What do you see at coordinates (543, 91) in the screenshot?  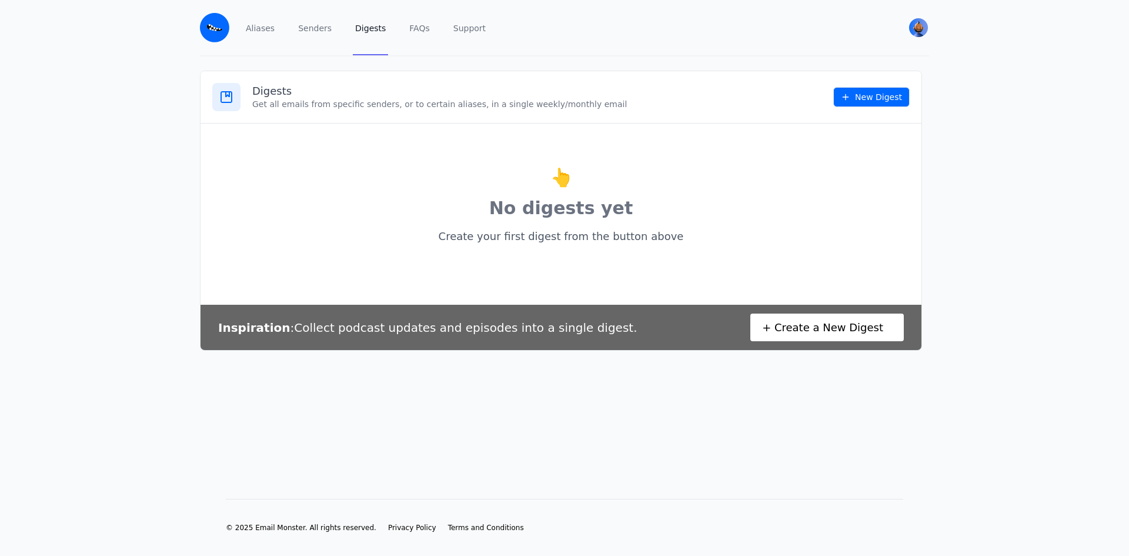 I see `h3: Digests` at bounding box center [543, 91].